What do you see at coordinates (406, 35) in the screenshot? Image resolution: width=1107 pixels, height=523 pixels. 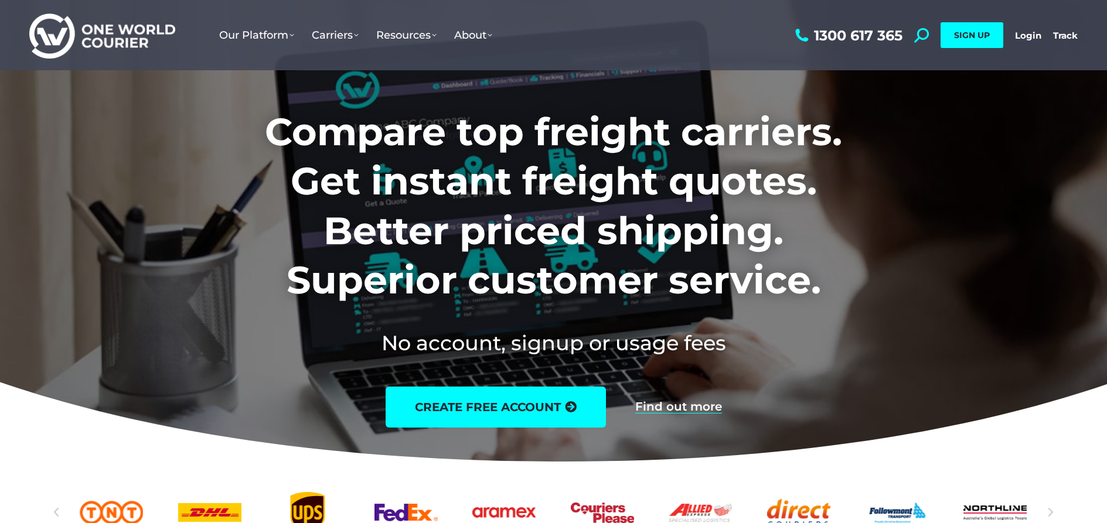 I see `a: Resources` at bounding box center [406, 35].